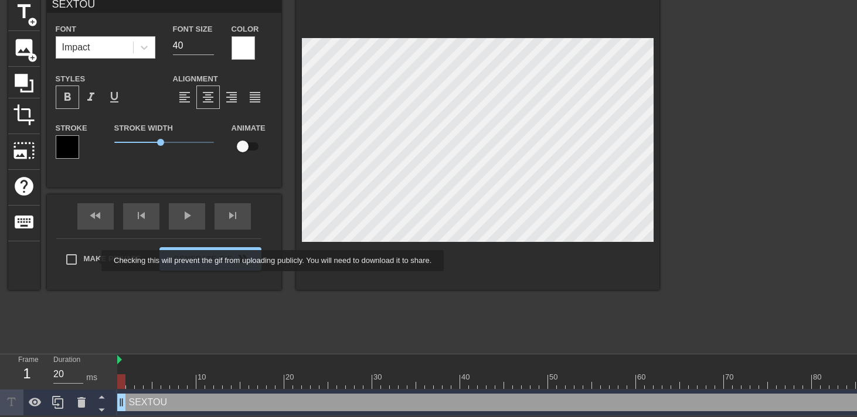  I want to click on div: Frame, so click(27, 372).